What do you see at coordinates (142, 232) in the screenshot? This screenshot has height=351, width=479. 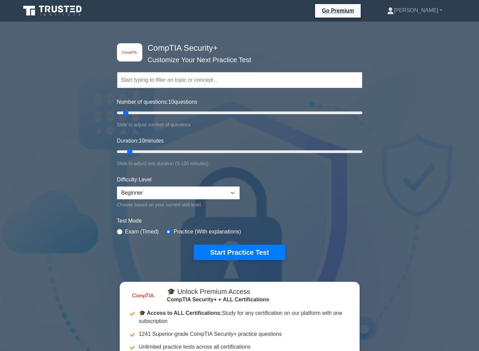 I see `label: Exam (Timed)` at bounding box center [142, 232].